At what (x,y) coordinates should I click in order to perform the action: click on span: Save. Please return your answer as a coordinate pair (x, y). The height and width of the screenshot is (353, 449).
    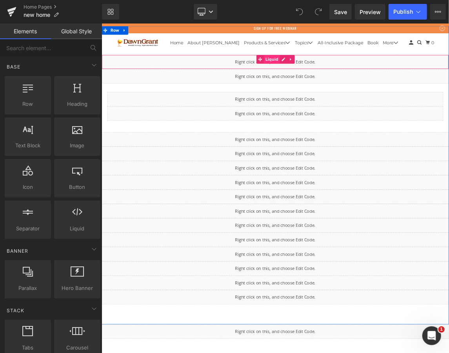
    Looking at the image, I should click on (340, 12).